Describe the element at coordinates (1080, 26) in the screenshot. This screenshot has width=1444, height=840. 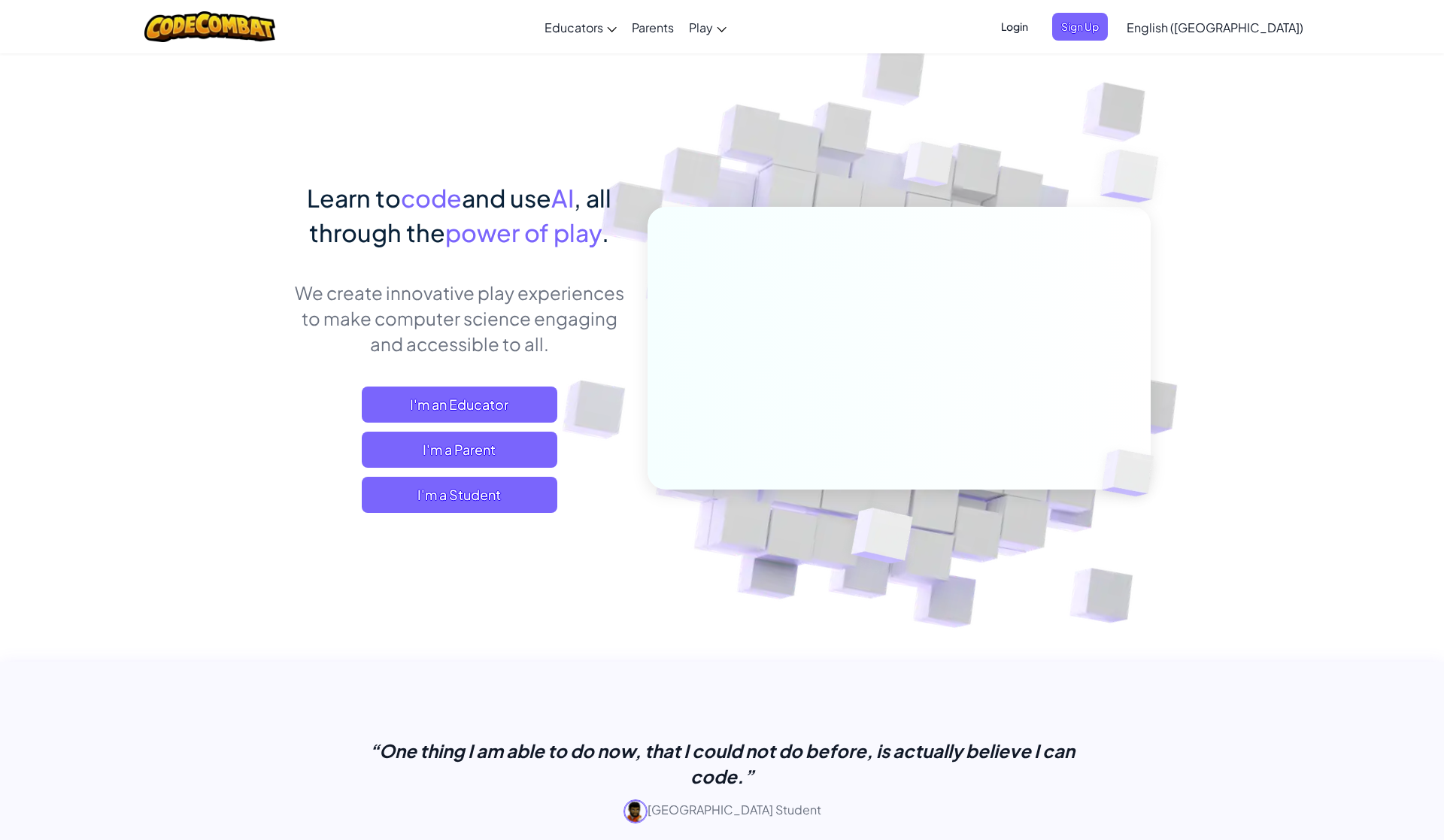
I see `button: Sign Up` at that location.